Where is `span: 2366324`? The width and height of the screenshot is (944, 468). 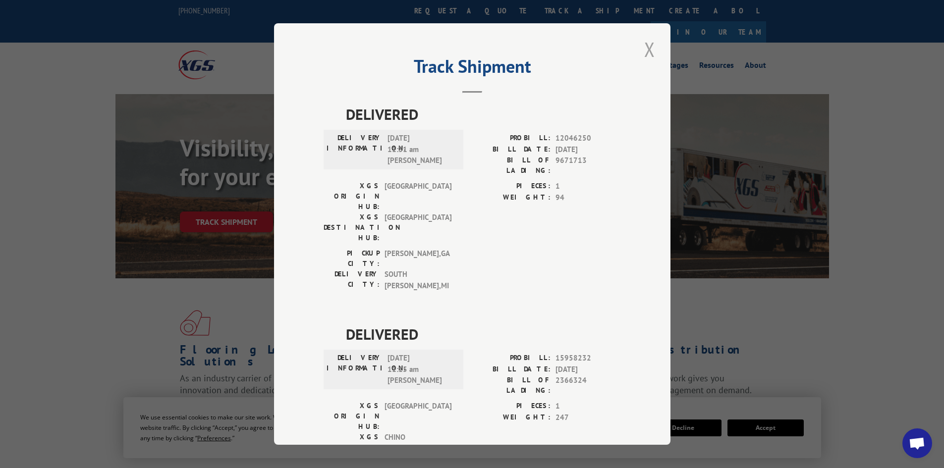 span: 2366324 is located at coordinates (588, 385).